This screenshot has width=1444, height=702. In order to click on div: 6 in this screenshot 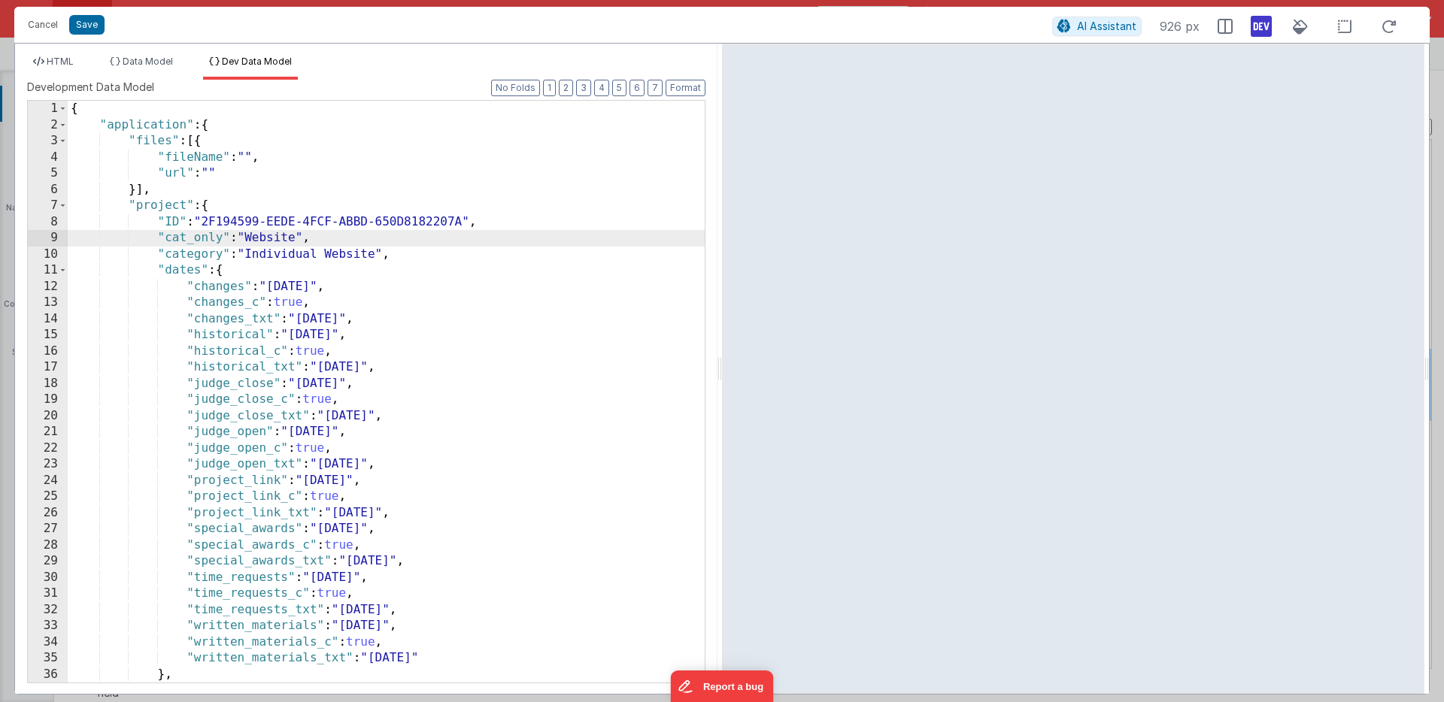, I will do `click(47, 190)`.